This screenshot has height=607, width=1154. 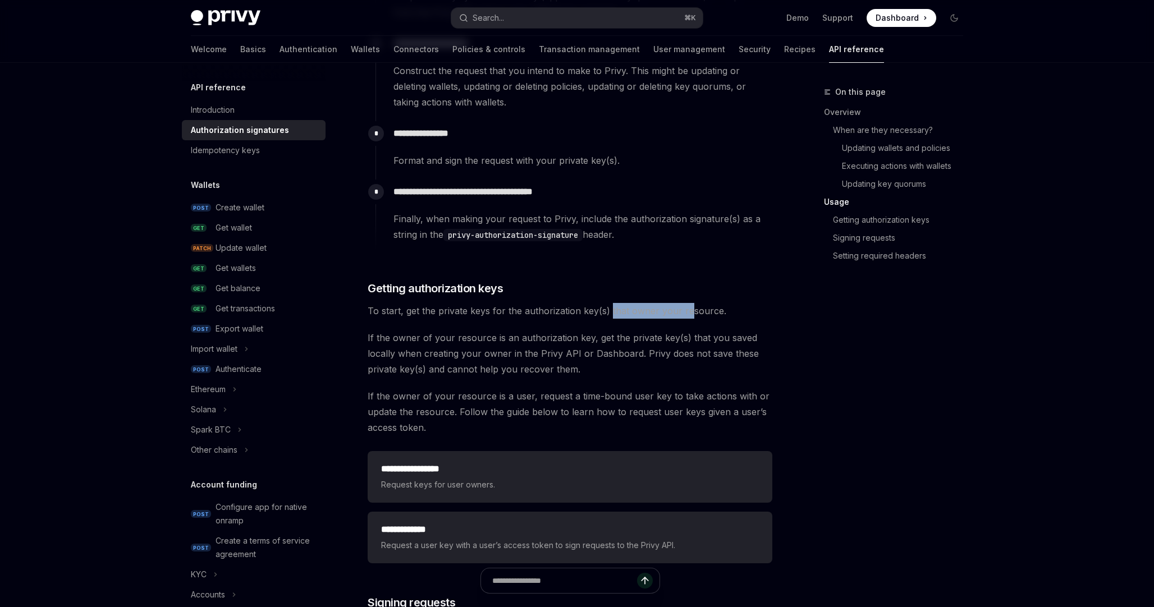 What do you see at coordinates (570, 354) in the screenshot?
I see `span: If the owner of your resource is an authorization key, get the private key(s) that you saved loca...` at bounding box center [570, 354].